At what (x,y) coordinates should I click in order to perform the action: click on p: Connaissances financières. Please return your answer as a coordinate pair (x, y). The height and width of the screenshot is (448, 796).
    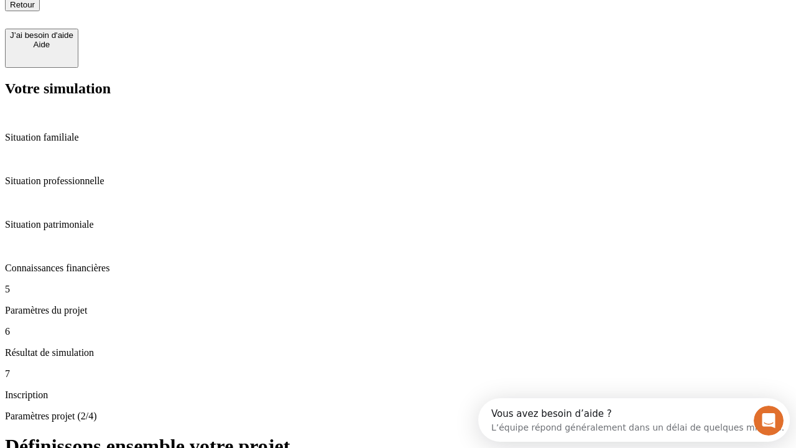
    Looking at the image, I should click on (398, 268).